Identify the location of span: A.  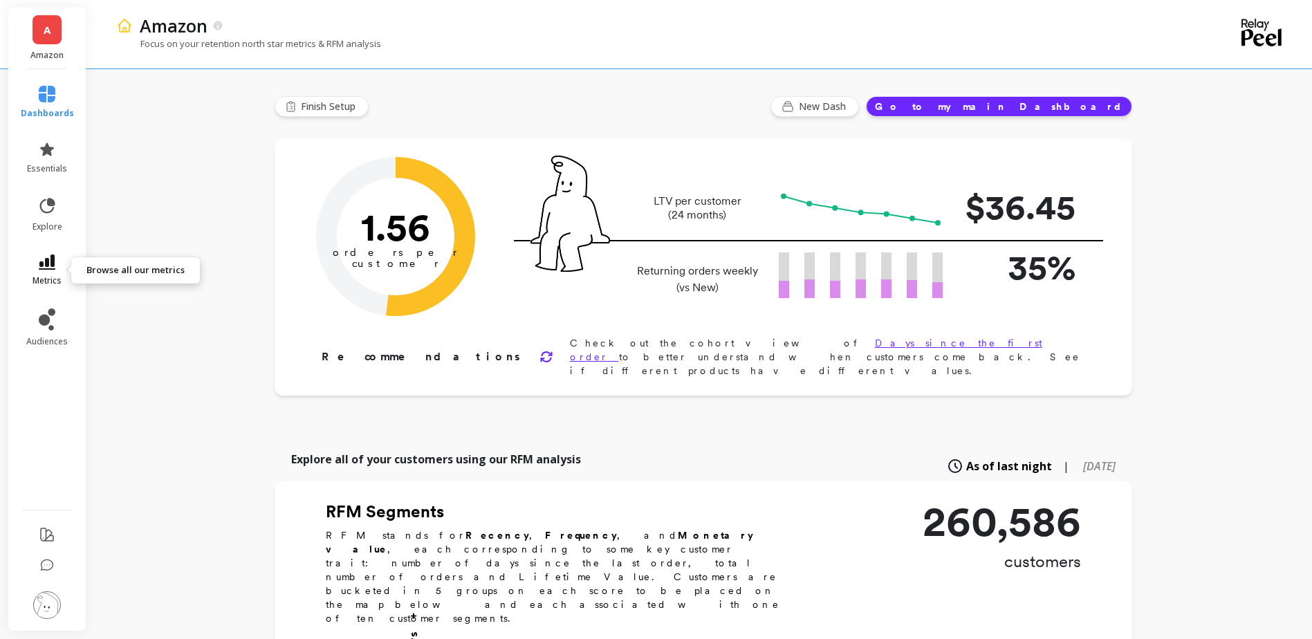
(47, 30).